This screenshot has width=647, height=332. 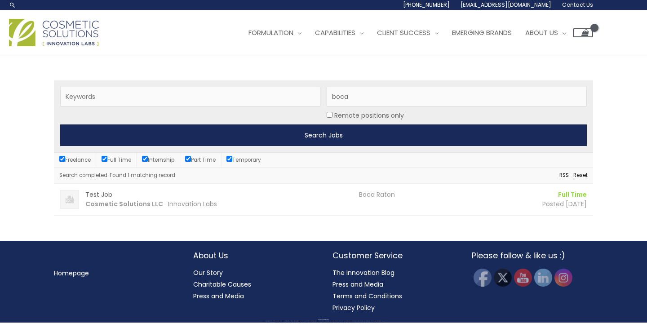 What do you see at coordinates (192, 204) in the screenshot?
I see `span: Innovation Labs` at bounding box center [192, 204].